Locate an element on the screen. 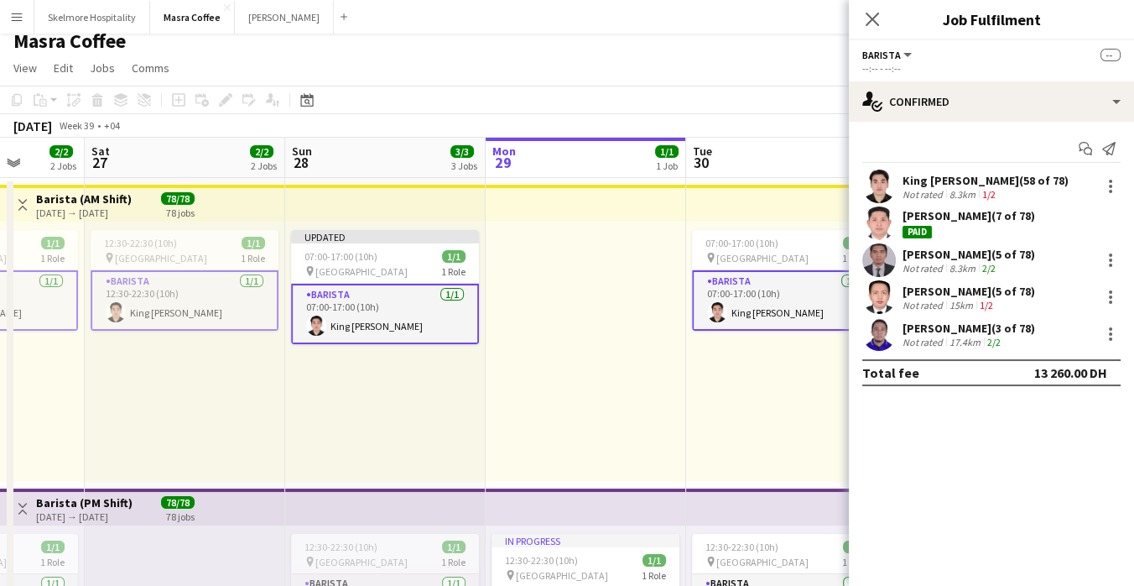 Image resolution: width=1134 pixels, height=586 pixels. a: View is located at coordinates (25, 68).